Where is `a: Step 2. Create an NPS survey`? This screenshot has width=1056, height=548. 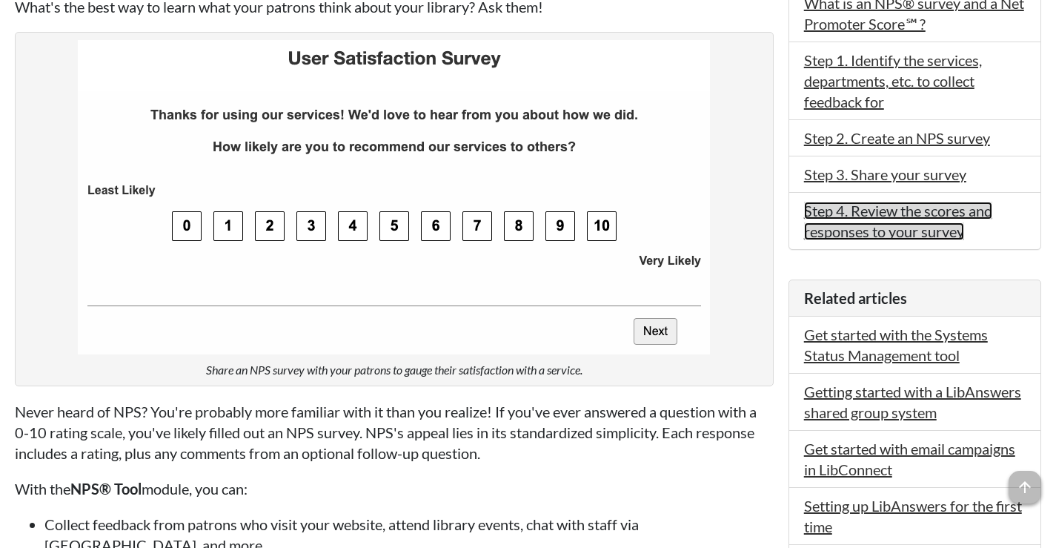 a: Step 2. Create an NPS survey is located at coordinates (897, 138).